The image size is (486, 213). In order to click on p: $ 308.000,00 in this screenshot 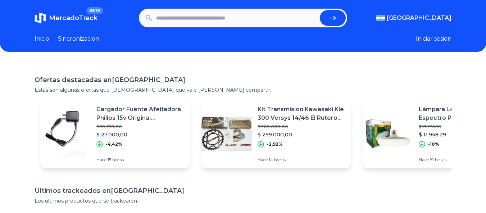, I will do `click(302, 127)`.